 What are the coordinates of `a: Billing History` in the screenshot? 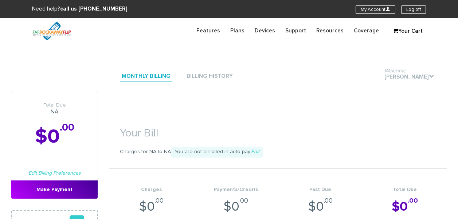 It's located at (209, 76).